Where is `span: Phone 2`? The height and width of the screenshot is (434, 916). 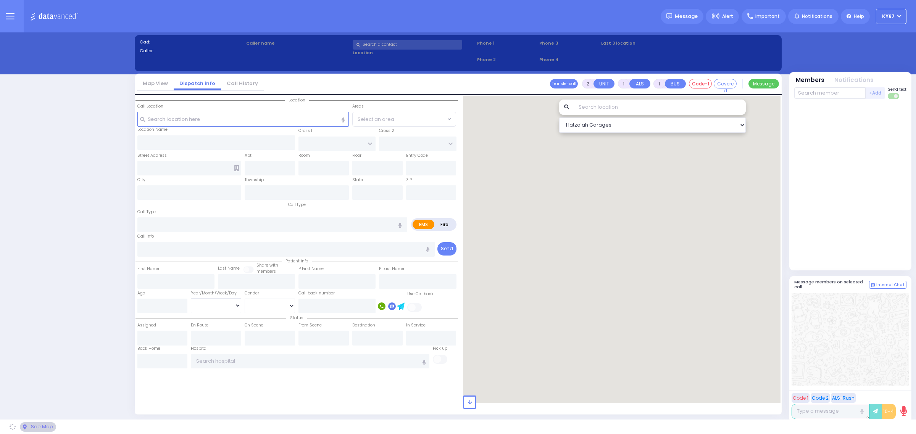
span: Phone 2 is located at coordinates (507, 60).